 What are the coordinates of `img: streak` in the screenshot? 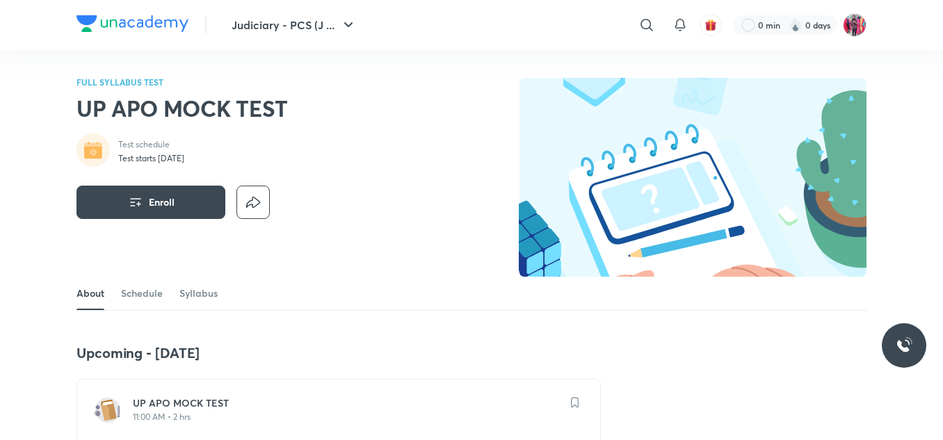 It's located at (795, 25).